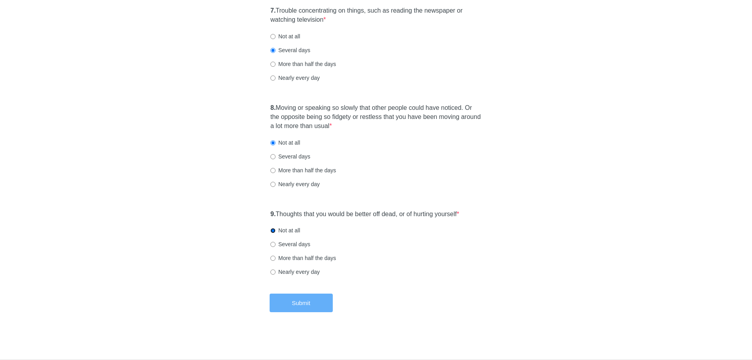 Image resolution: width=752 pixels, height=360 pixels. Describe the element at coordinates (365, 214) in the screenshot. I see `label: Thoughts that you would be better off dead, or of hurting yourself` at that location.